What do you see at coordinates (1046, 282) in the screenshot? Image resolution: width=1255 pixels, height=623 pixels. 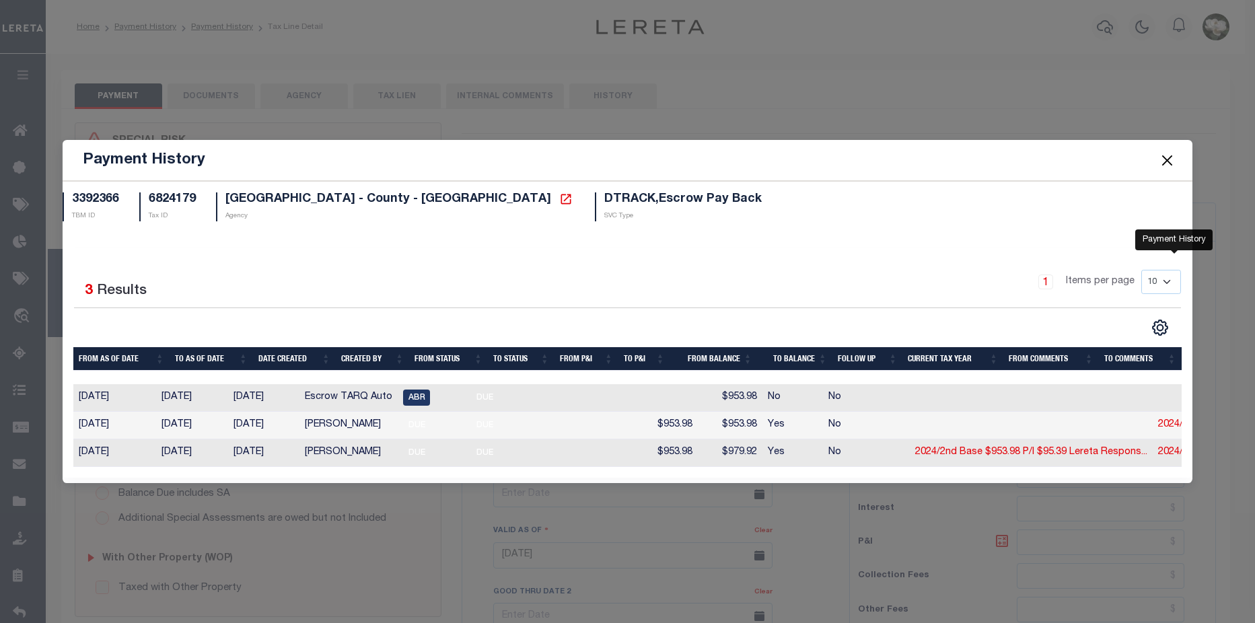 I see `a: 1` at bounding box center [1046, 282].